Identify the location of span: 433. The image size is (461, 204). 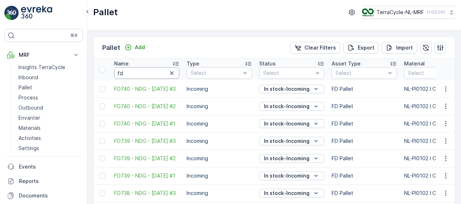
(43, 146).